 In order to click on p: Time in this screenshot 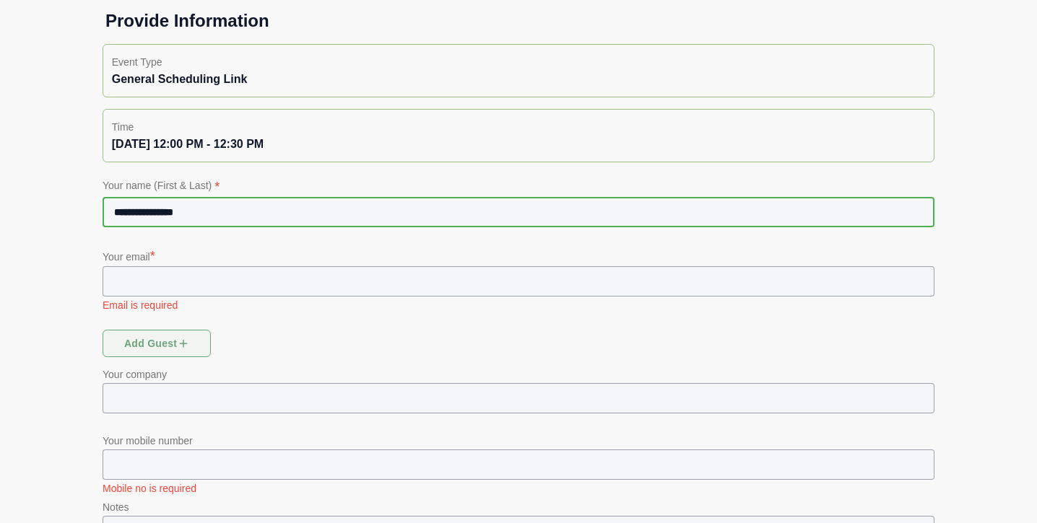, I will do `click(518, 127)`.